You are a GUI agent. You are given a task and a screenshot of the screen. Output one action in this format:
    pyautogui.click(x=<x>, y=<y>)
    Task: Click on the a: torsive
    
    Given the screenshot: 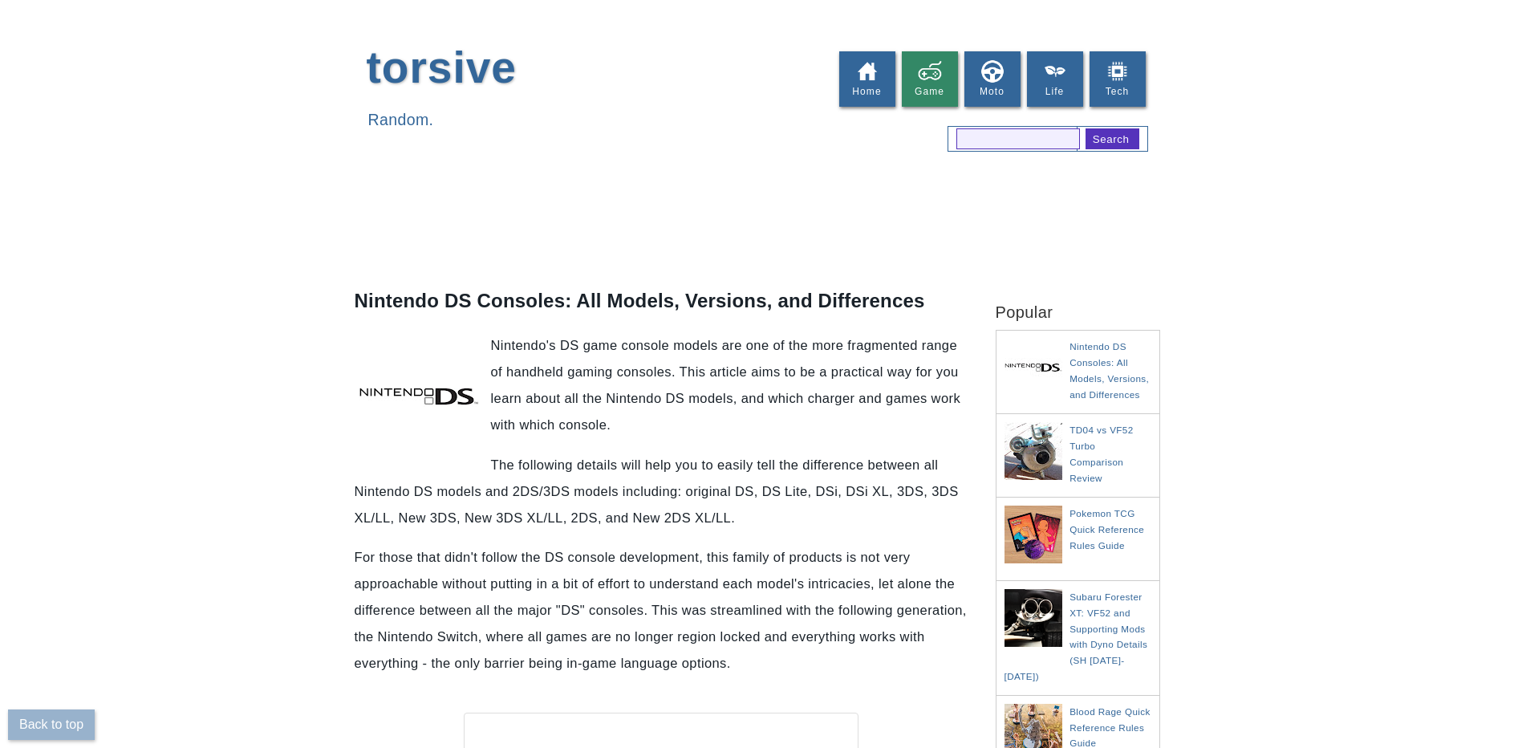 What is the action you would take?
    pyautogui.click(x=441, y=67)
    